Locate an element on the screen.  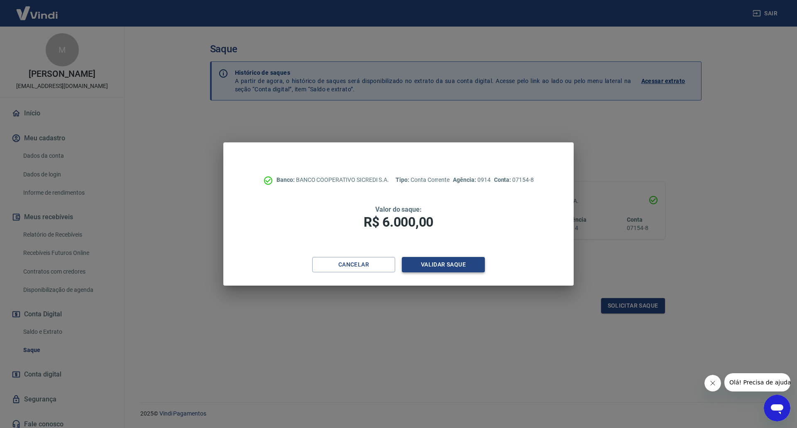
span: Banco: is located at coordinates (286, 180).